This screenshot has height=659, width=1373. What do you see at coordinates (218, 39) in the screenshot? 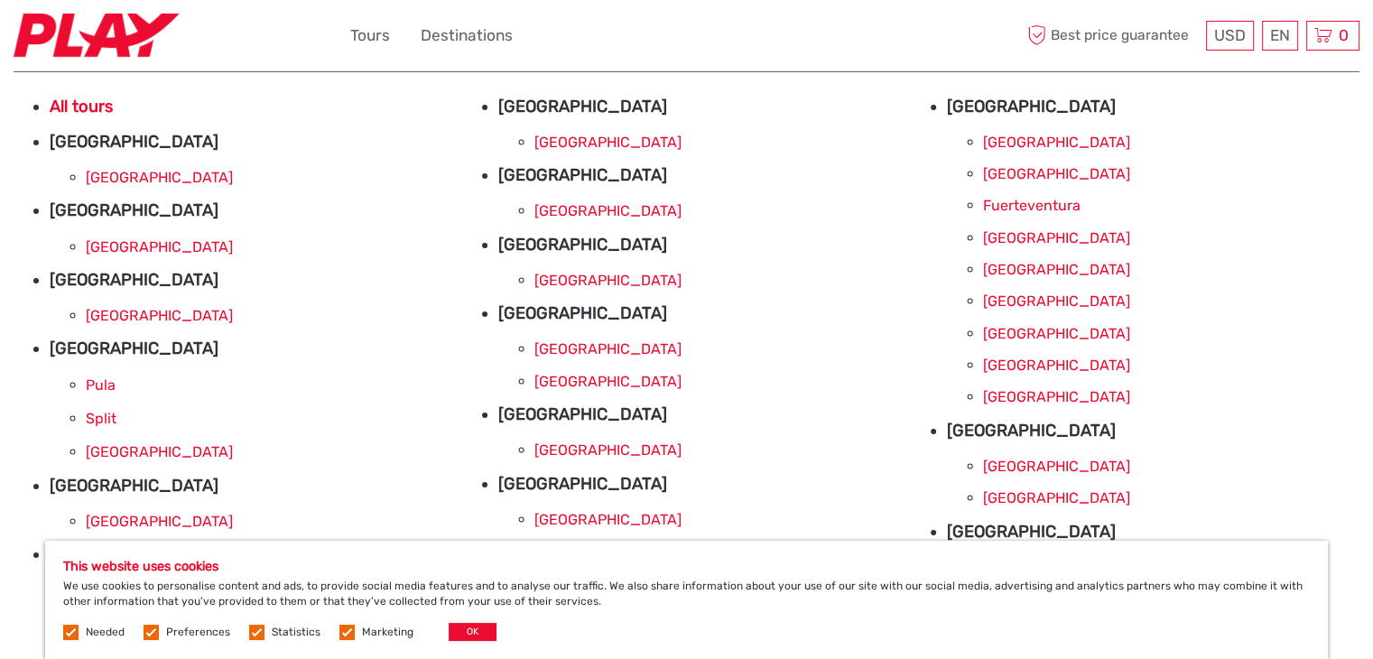
I see `button: Open LiveChat chat widget` at bounding box center [218, 39].